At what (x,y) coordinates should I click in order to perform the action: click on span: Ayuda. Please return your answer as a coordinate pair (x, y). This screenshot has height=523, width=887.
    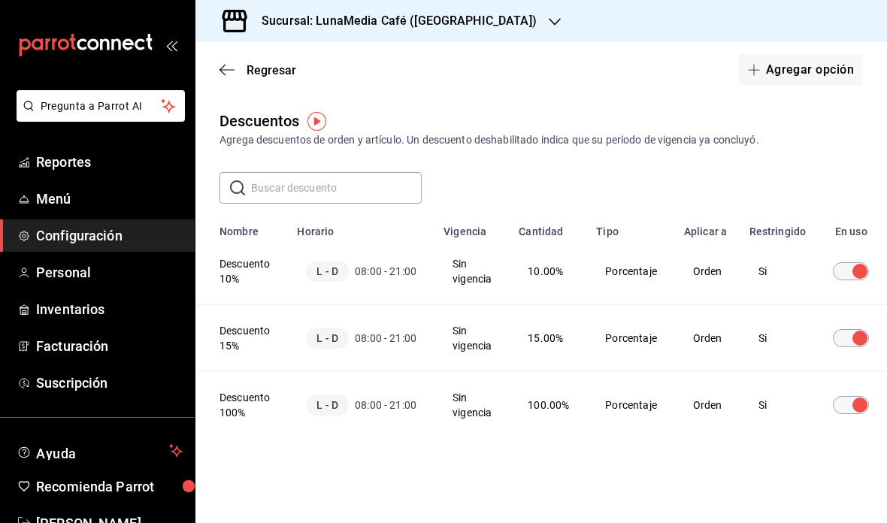
    Looking at the image, I should click on (99, 451).